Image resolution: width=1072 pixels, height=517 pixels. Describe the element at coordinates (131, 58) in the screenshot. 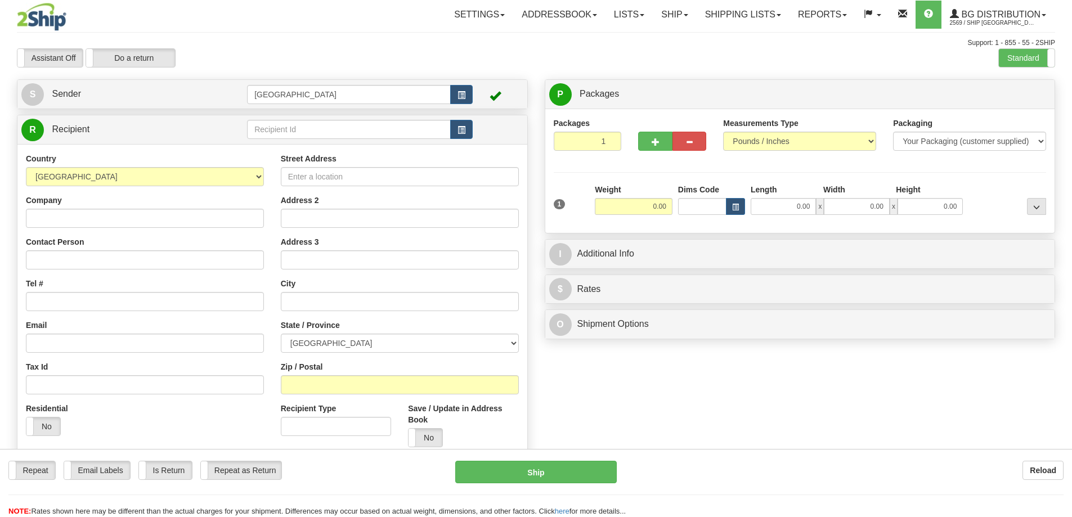

I see `label: Do a return` at that location.